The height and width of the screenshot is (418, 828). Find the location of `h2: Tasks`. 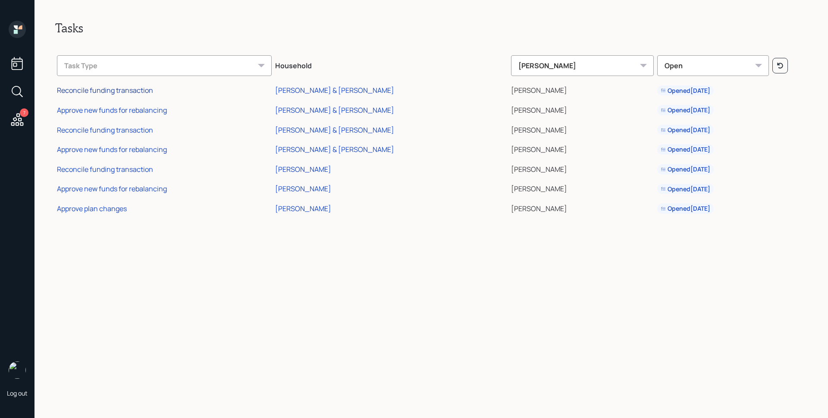

h2: Tasks is located at coordinates (431, 28).